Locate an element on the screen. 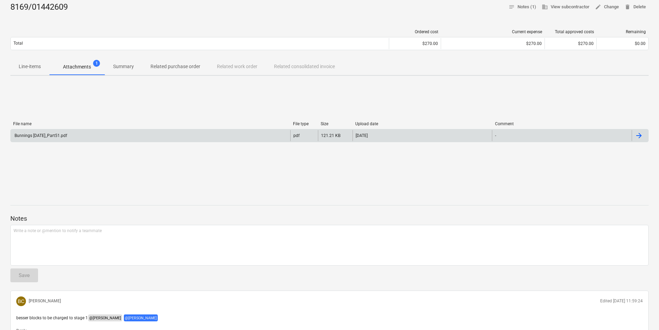 The width and height of the screenshot is (659, 330). div: Chat Widget is located at coordinates (642, 314).